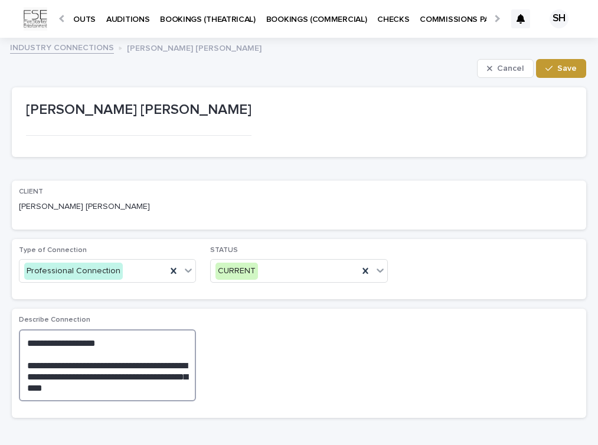 The height and width of the screenshot is (445, 598). I want to click on span: CLIENT, so click(31, 192).